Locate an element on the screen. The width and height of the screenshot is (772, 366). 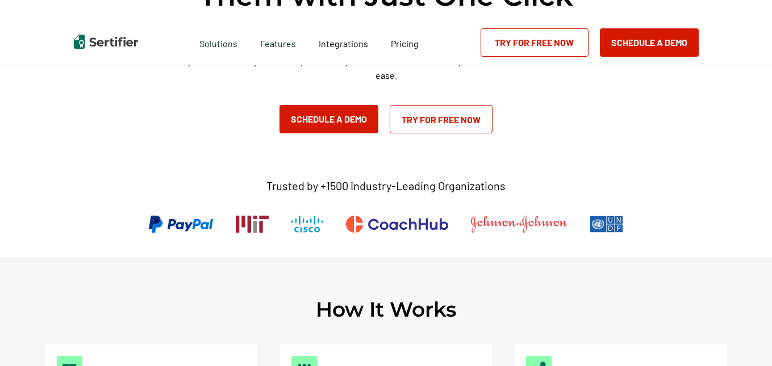
span: Integrations is located at coordinates (343, 43).